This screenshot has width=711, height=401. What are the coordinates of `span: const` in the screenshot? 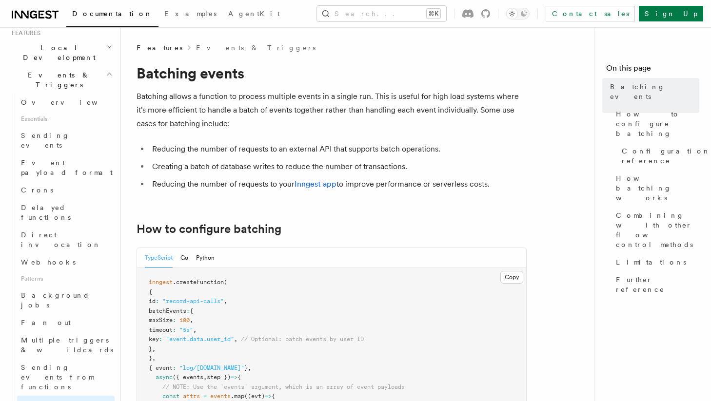 It's located at (171, 397).